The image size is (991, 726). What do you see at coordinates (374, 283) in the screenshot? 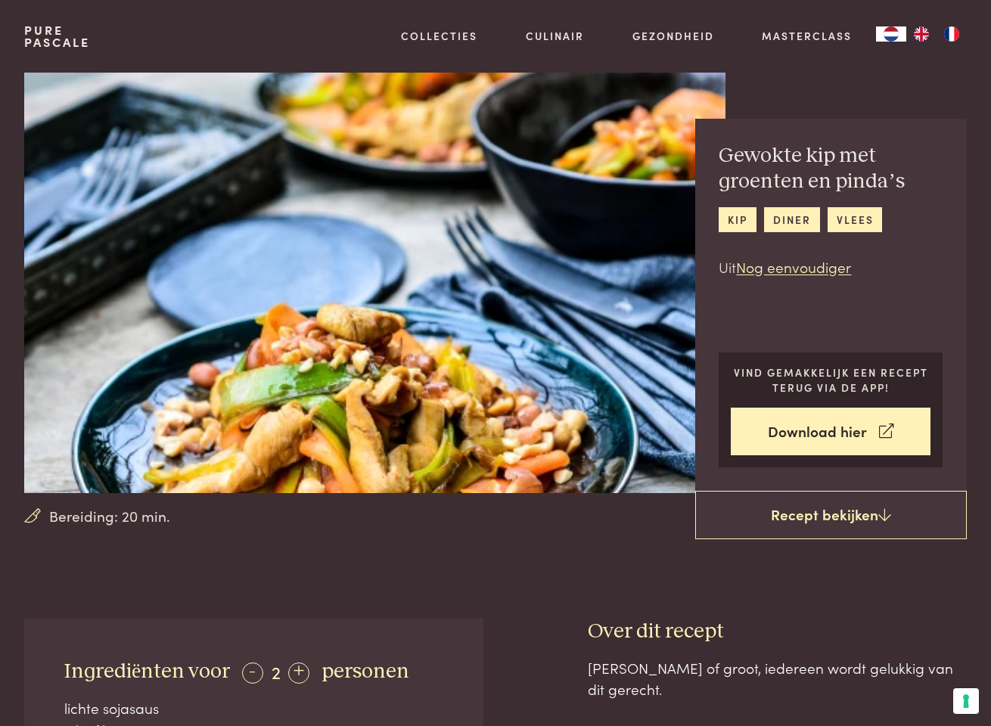
I see `img: Gewokte kip met groenten en pinda’s` at bounding box center [374, 283].